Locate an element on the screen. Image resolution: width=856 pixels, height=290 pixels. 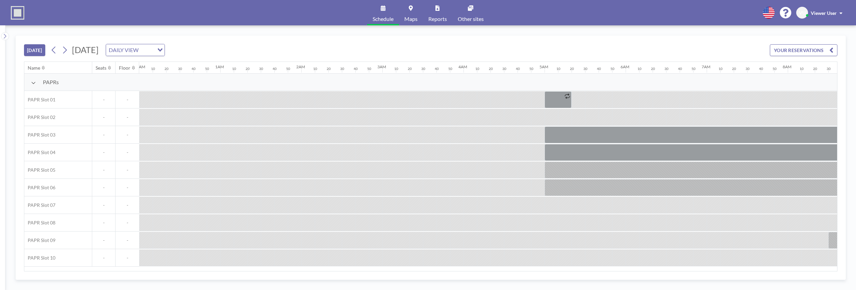
div: 7AM is located at coordinates (706, 67).